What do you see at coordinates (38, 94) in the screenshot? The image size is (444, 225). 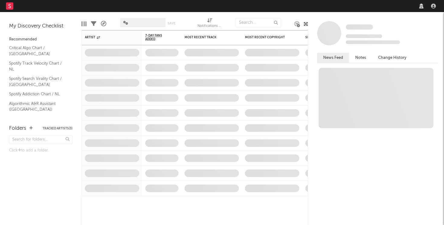 I see `a: Spotify Addiction Chart / NL` at bounding box center [38, 94].